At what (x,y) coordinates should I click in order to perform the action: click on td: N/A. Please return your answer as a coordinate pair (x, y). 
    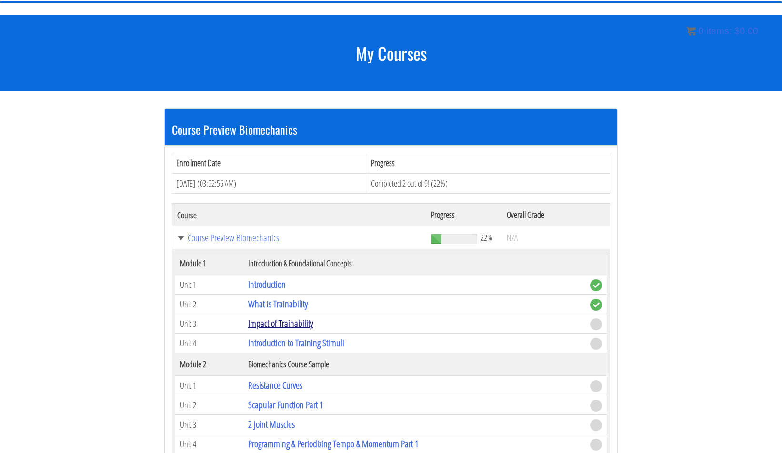
    Looking at the image, I should click on (556, 238).